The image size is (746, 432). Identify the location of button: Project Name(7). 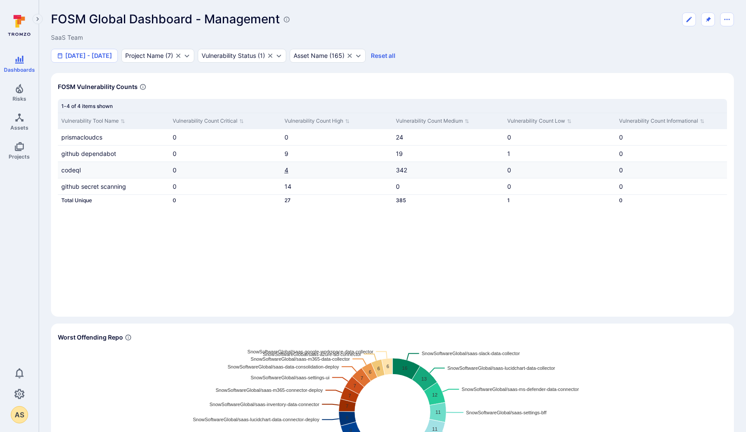
(149, 56).